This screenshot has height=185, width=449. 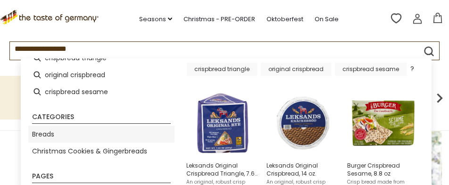 I want to click on span: Leksands Original Crispbread Triangle, 7.6 oz, so click(x=223, y=170).